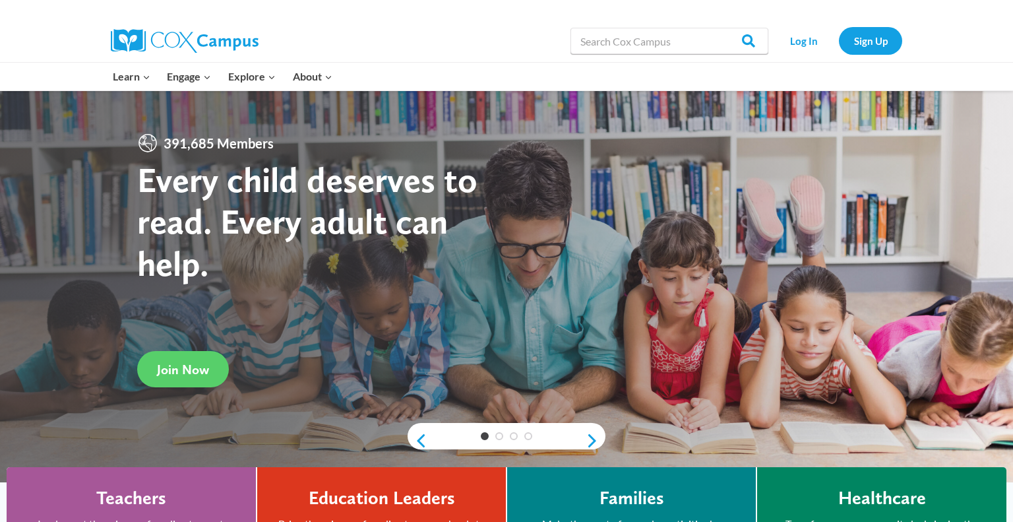  What do you see at coordinates (218, 143) in the screenshot?
I see `span: 391,685 Members` at bounding box center [218, 143].